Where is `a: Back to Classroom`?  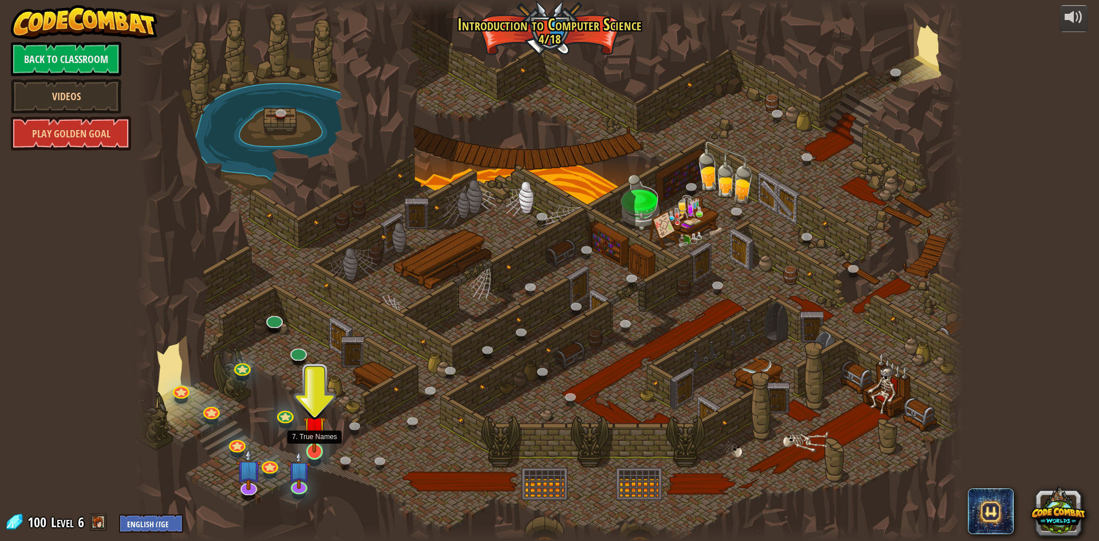 a: Back to Classroom is located at coordinates (66, 59).